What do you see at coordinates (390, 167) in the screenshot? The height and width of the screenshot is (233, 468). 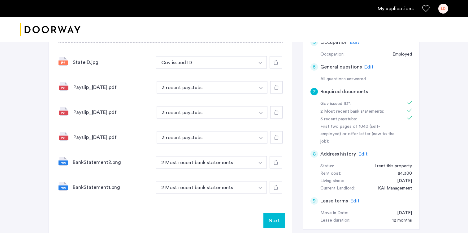 I see `div: I rent this property` at bounding box center [390, 167].